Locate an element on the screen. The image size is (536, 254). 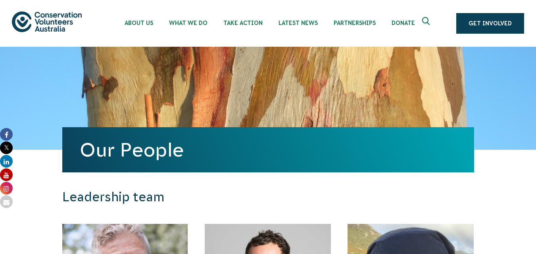
span: Take Action is located at coordinates (243, 23).